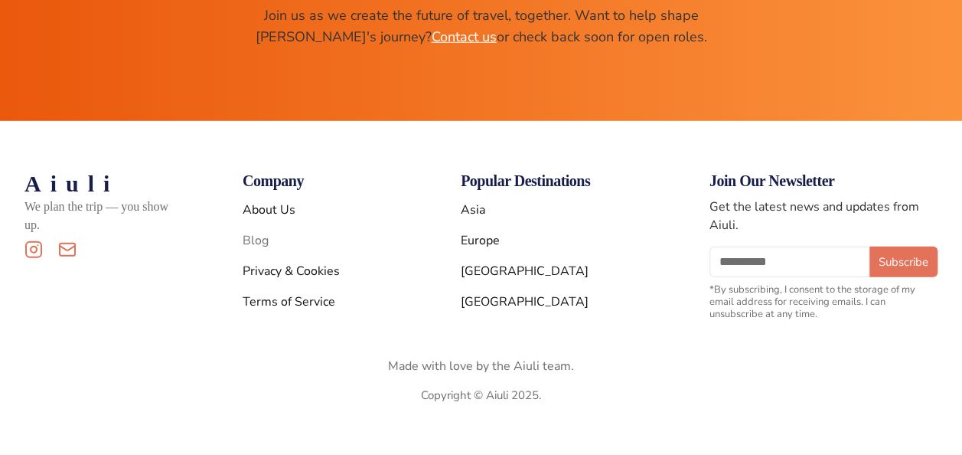 The width and height of the screenshot is (962, 455). Describe the element at coordinates (552, 181) in the screenshot. I see `h4: Popular Destinations` at that location.